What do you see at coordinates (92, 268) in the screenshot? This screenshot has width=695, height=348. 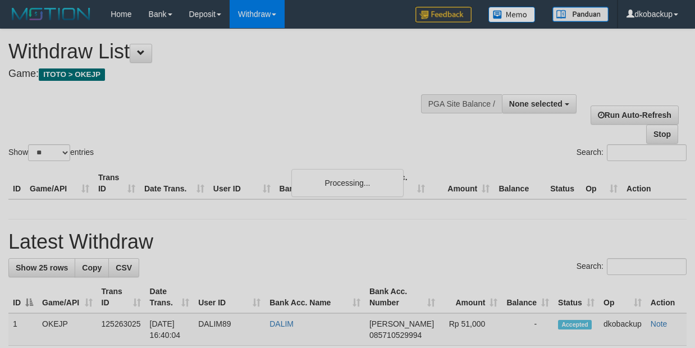 I see `a: Copy` at bounding box center [92, 268].